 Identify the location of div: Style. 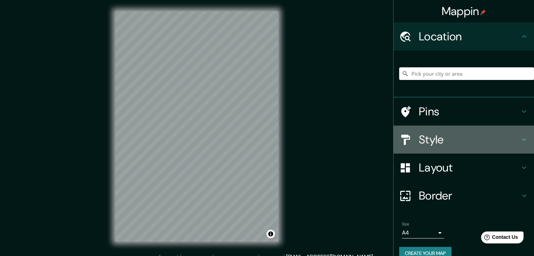
(464, 140).